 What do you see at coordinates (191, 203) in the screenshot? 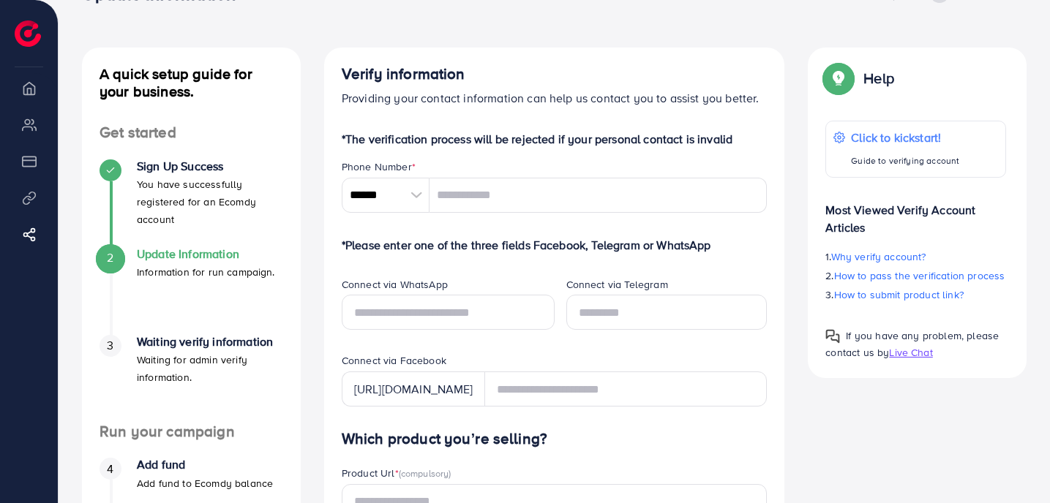
I see `li: Sign Up Success` at bounding box center [191, 203].